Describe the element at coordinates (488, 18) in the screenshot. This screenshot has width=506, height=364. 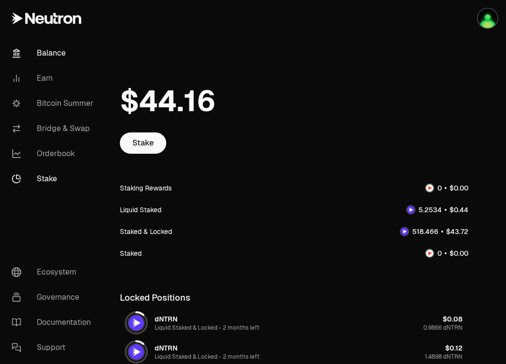
I see `img: LEDGER-PHIL` at that location.